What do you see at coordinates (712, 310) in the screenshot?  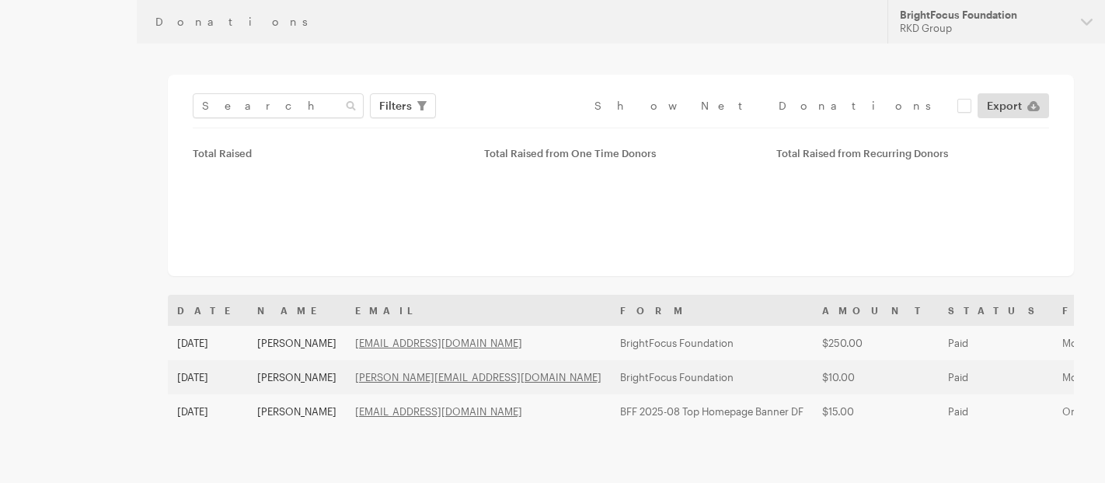 I see `th: Form` at bounding box center [712, 310].